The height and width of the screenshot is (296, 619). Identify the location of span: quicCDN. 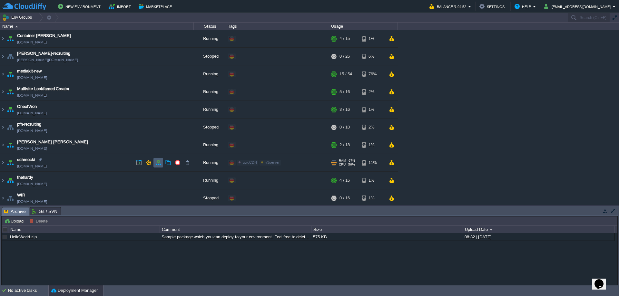
(250, 162).